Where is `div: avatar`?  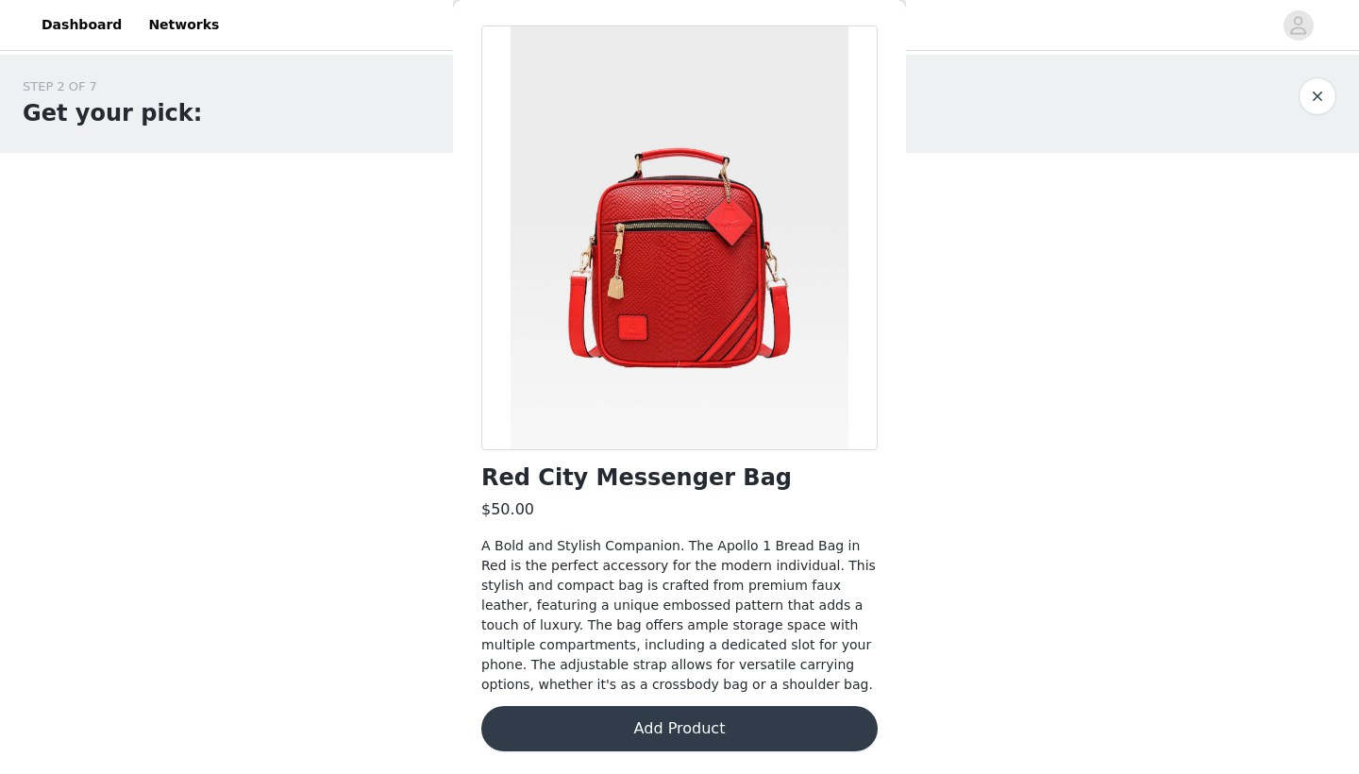
div: avatar is located at coordinates (1297, 25).